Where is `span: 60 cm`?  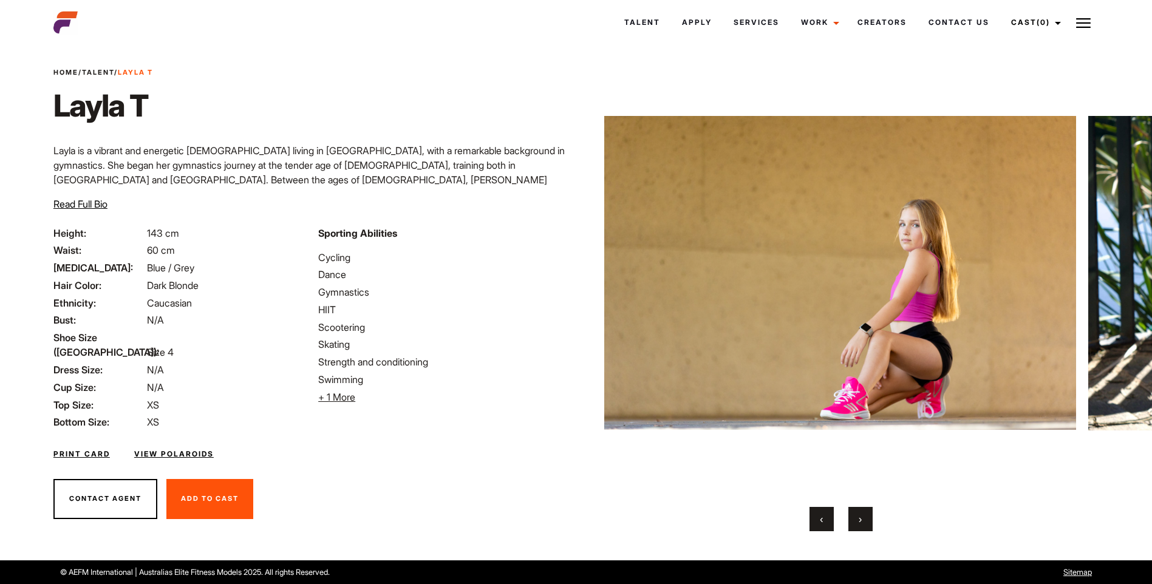
span: 60 cm is located at coordinates (161, 250).